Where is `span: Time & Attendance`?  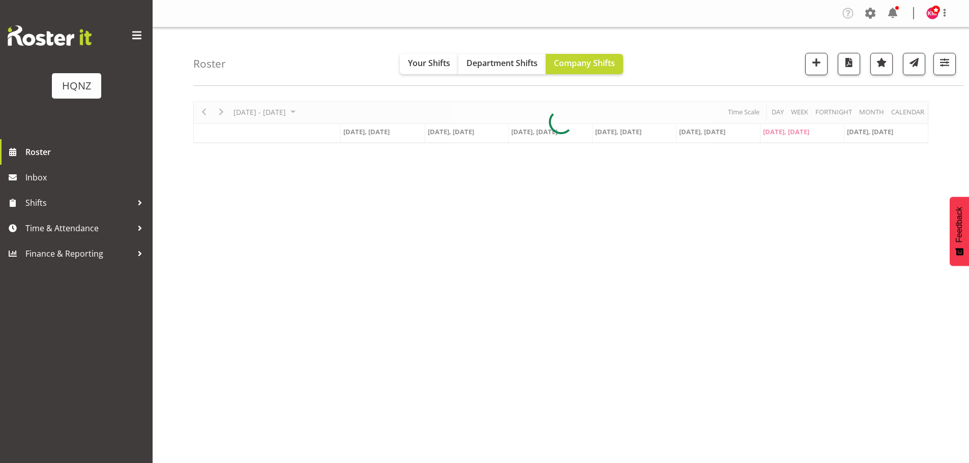
span: Time & Attendance is located at coordinates (79, 228).